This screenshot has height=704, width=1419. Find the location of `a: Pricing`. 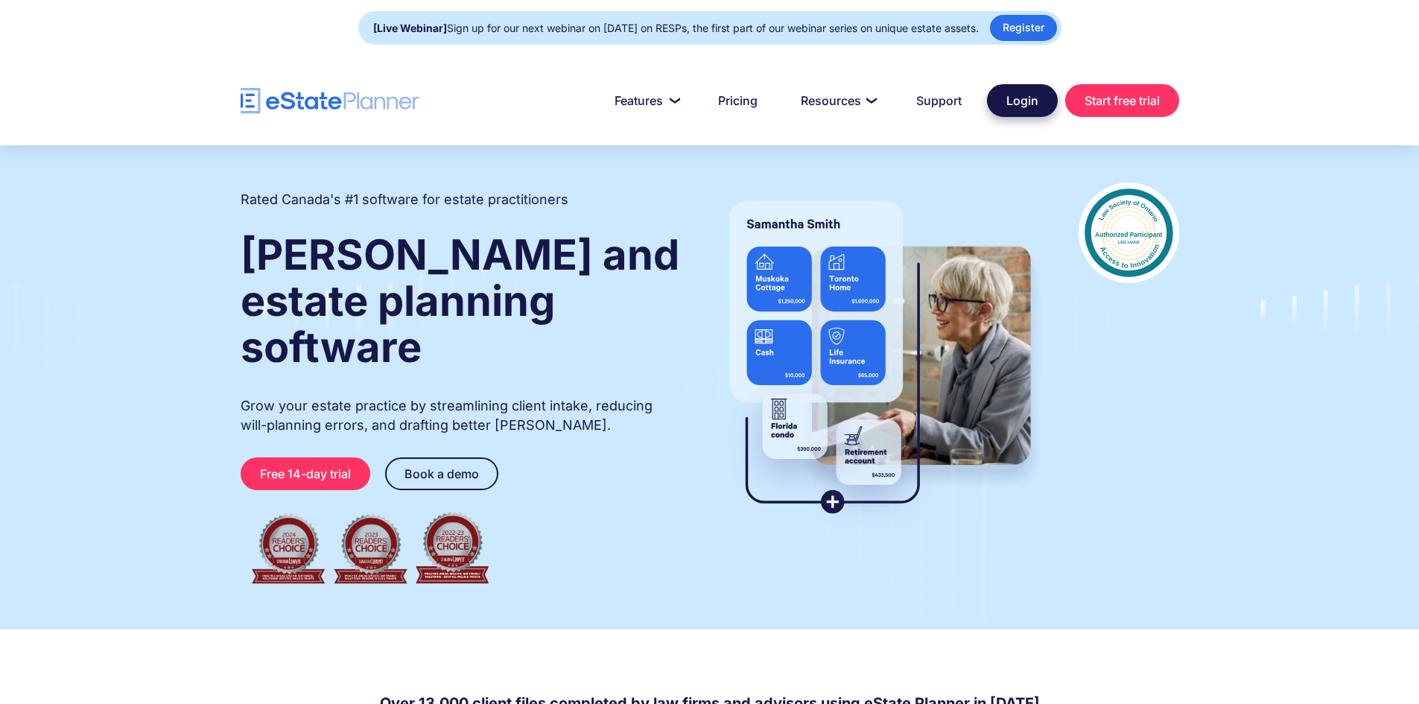

a: Pricing is located at coordinates (737, 101).